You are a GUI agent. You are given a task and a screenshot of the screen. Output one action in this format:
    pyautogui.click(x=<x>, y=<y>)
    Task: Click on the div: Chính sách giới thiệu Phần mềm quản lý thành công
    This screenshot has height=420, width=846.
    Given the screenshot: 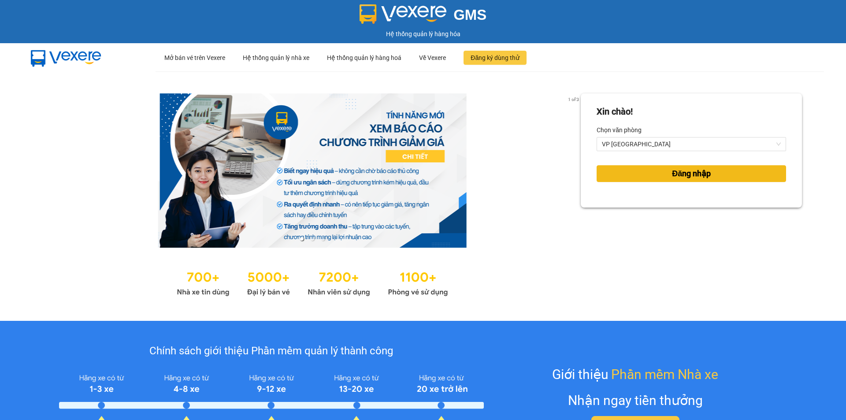 What is the action you would take?
    pyautogui.click(x=271, y=351)
    